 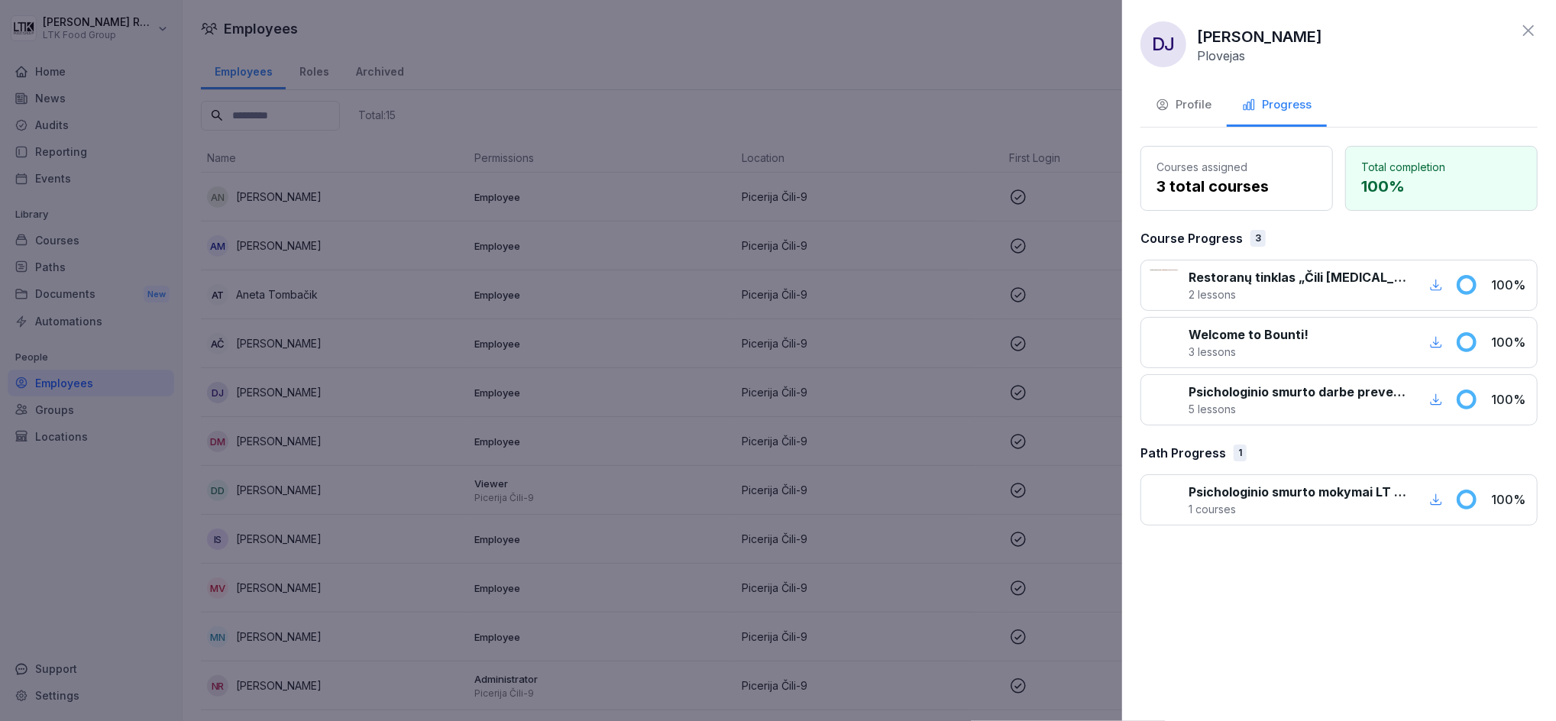 I want to click on p: Total completion, so click(x=1441, y=166).